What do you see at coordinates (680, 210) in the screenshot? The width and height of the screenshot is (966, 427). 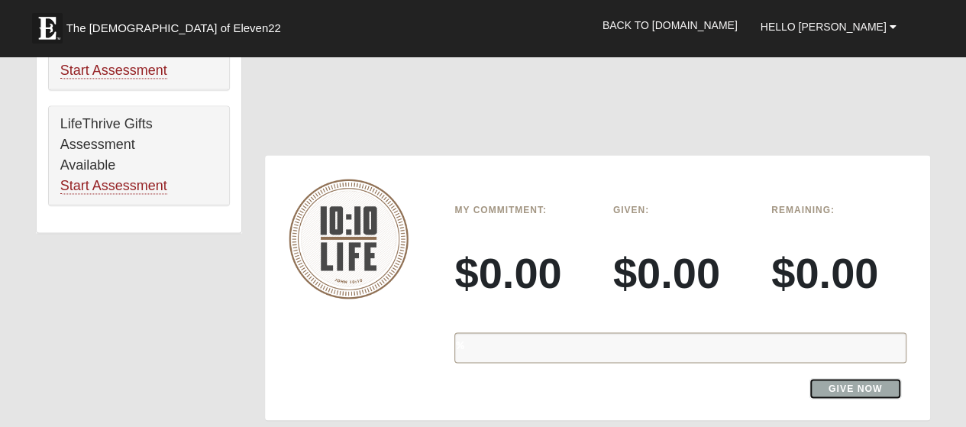 I see `h6: Given:` at bounding box center [680, 210].